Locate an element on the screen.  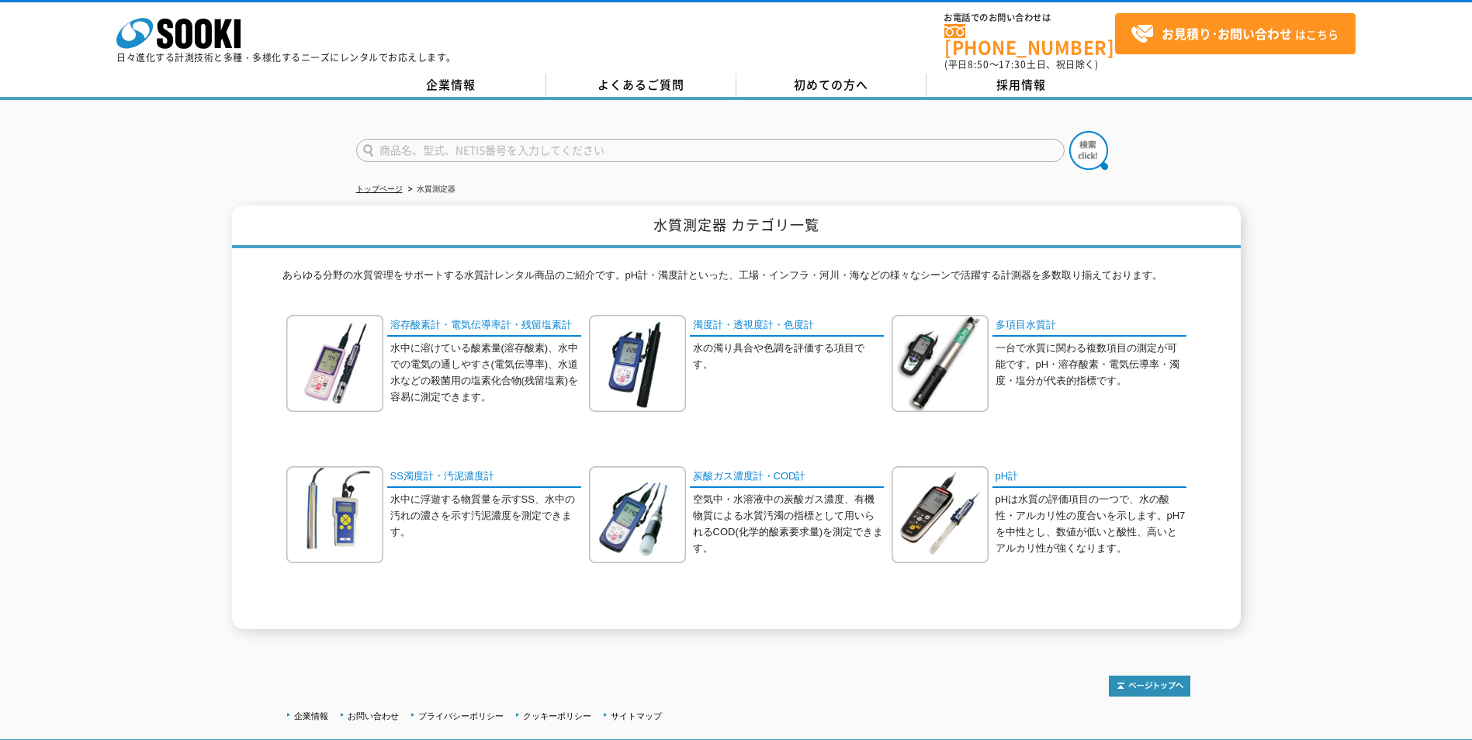
img: 溶存酸素計・電気伝導率計・残留塩素計 is located at coordinates (334, 363).